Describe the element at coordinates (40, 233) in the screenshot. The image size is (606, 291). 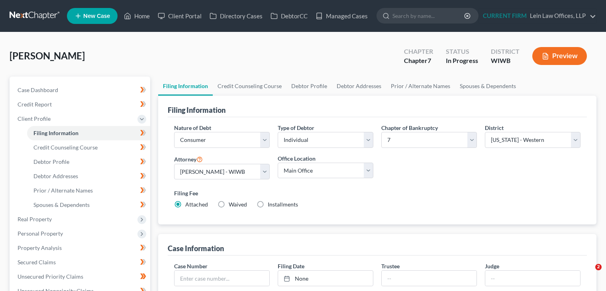
I see `span: Personal Property` at that location.